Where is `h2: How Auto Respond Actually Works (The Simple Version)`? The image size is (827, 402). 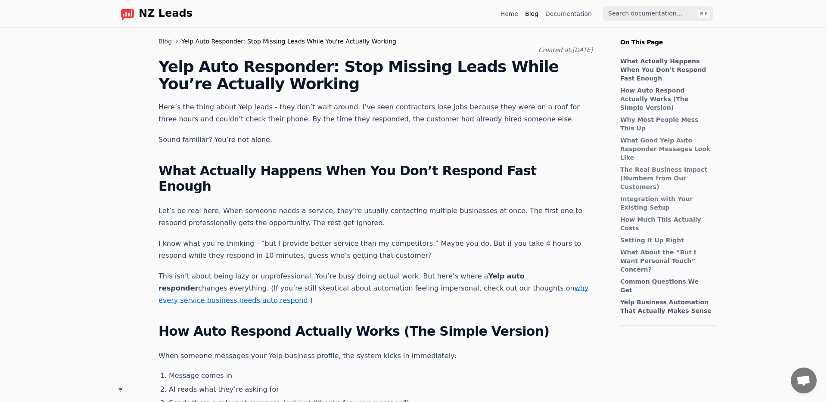
h2: How Auto Respond Actually Works (The Simple Version) is located at coordinates (375, 332).